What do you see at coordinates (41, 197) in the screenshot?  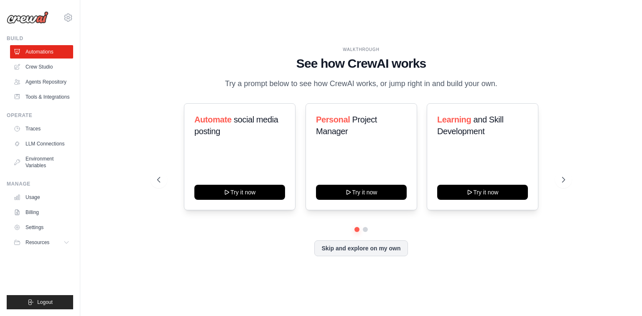 I see `a: Usage` at bounding box center [41, 197].